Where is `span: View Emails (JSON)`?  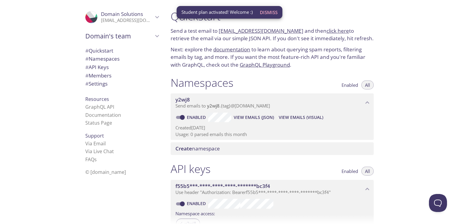
span: View Emails (JSON) is located at coordinates (254, 117).